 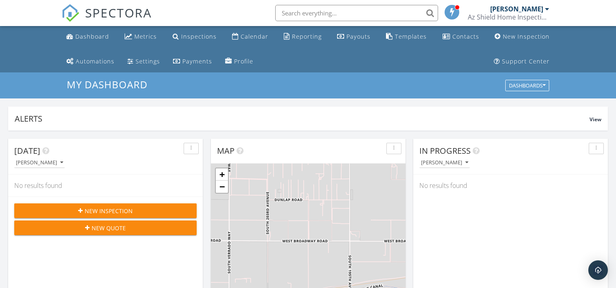 What do you see at coordinates (119, 13) in the screenshot?
I see `span: SPECTORA` at bounding box center [119, 13].